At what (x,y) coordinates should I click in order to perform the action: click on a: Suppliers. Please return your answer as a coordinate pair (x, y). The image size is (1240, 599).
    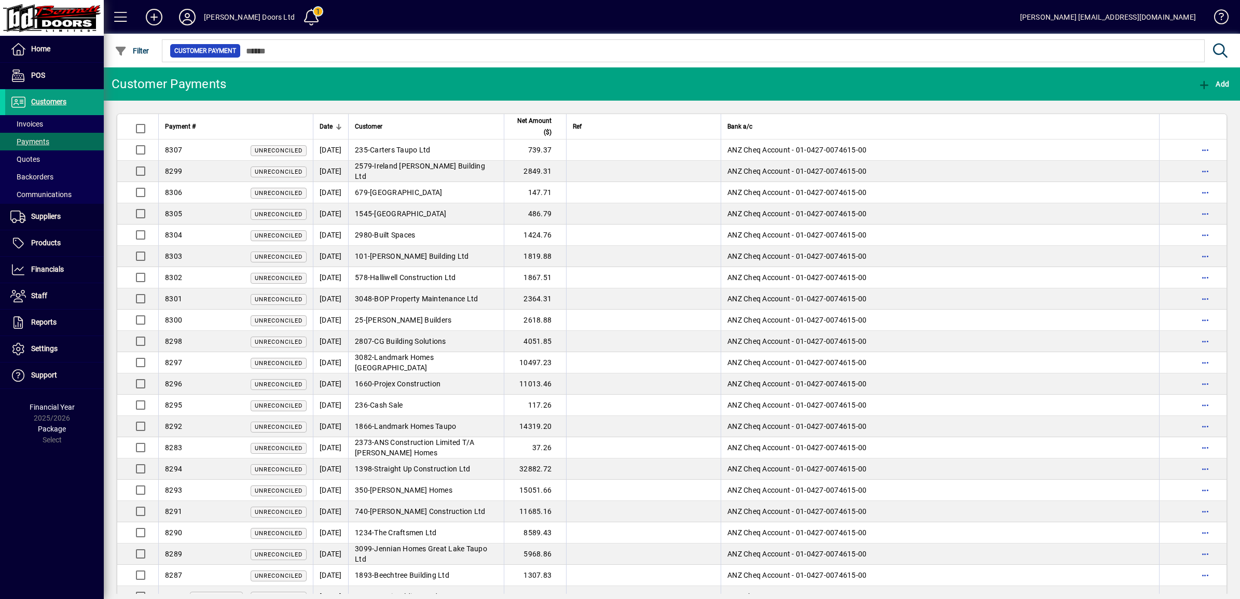
    Looking at the image, I should click on (54, 217).